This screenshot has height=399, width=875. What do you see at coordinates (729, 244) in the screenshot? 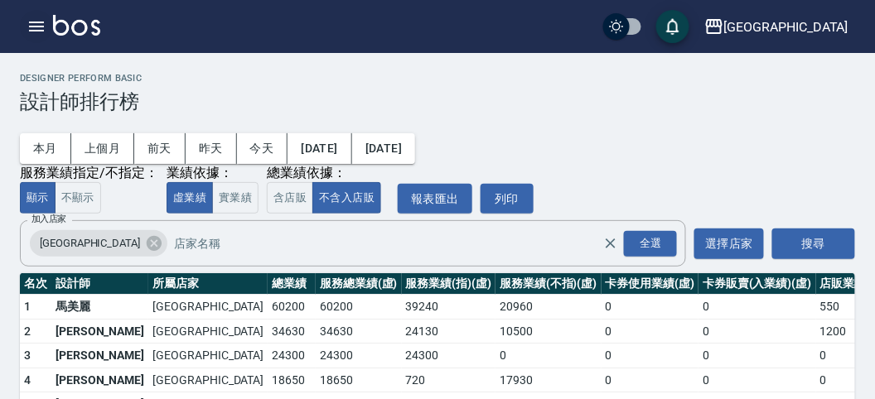
I see `button: 選擇店家` at bounding box center [729, 244].